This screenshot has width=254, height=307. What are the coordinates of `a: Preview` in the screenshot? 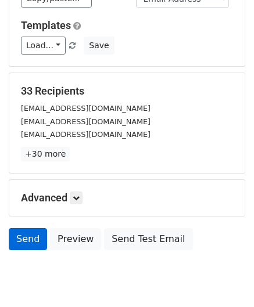 It's located at (76, 239).